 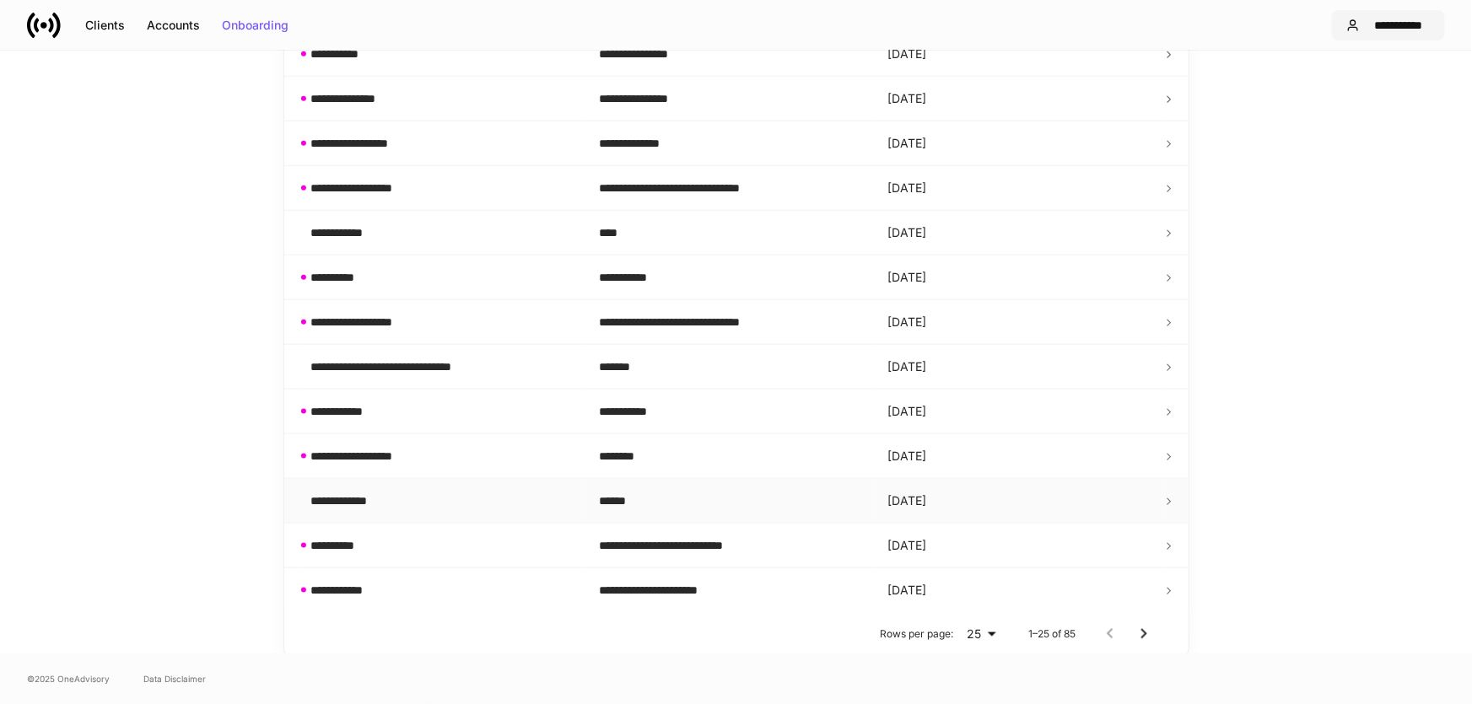 What do you see at coordinates (105, 25) in the screenshot?
I see `button: Clients` at bounding box center [105, 25].